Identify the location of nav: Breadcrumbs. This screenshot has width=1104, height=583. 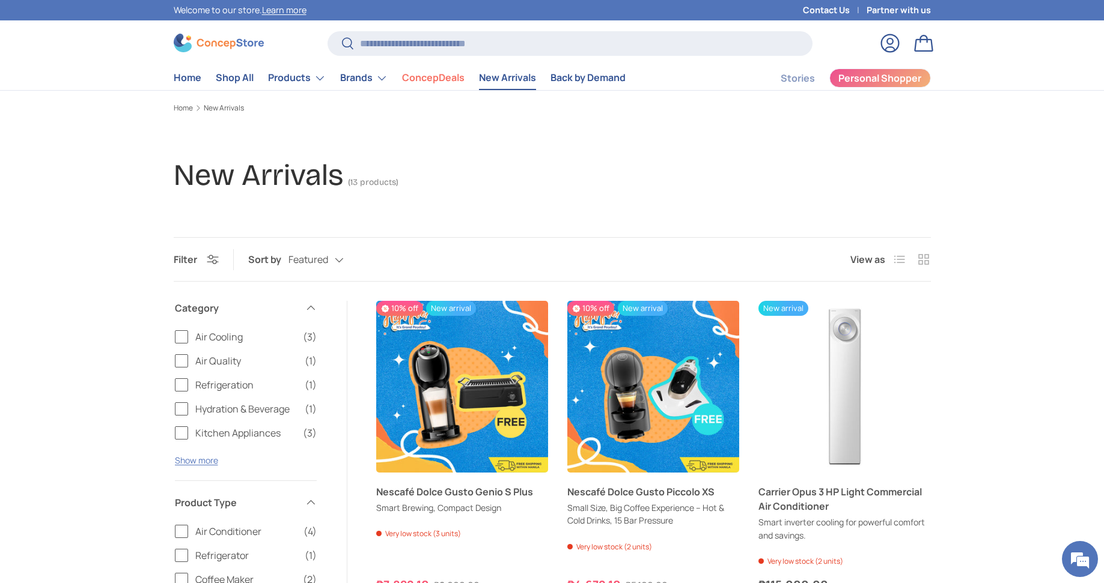
(552, 108).